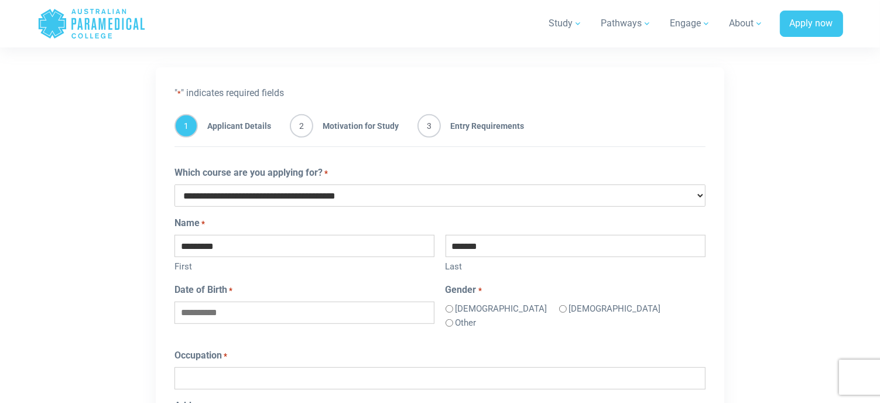 Image resolution: width=880 pixels, height=403 pixels. I want to click on label: Occupation, so click(201, 356).